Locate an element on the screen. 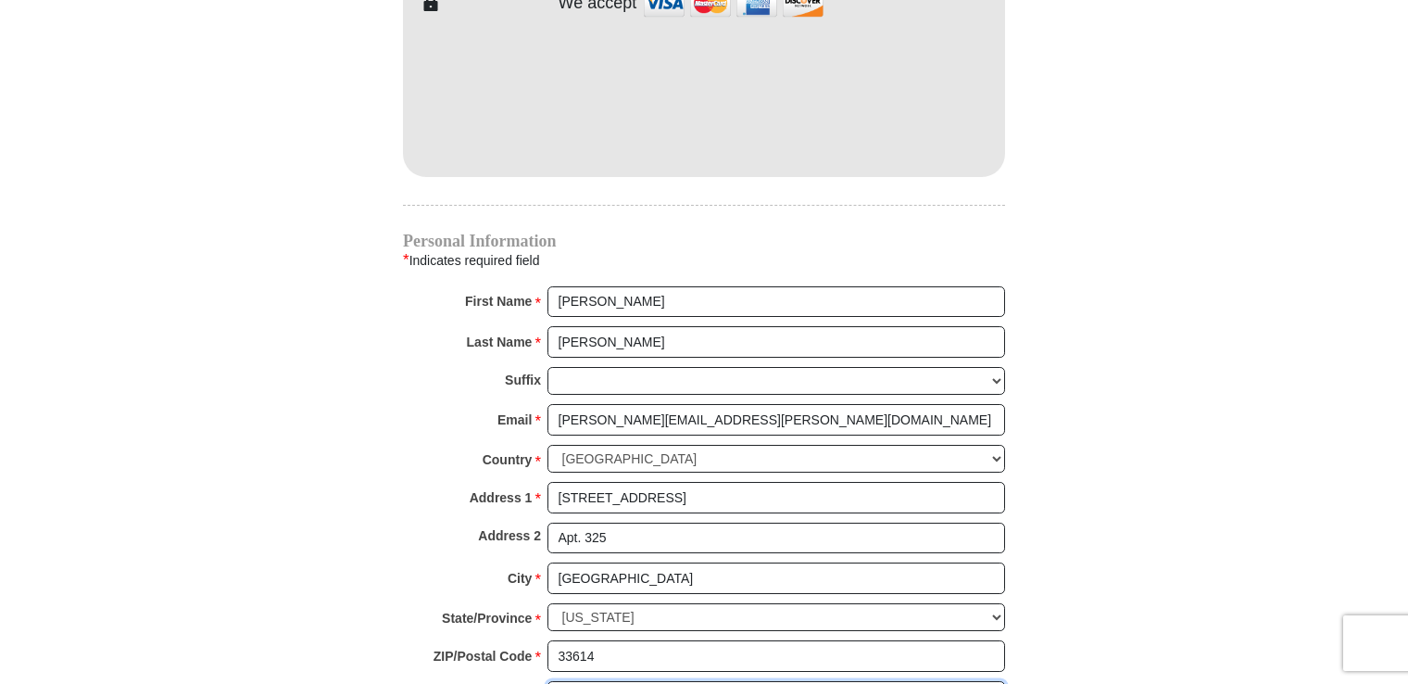 This screenshot has width=1408, height=684. strong: Country is located at coordinates (508, 460).